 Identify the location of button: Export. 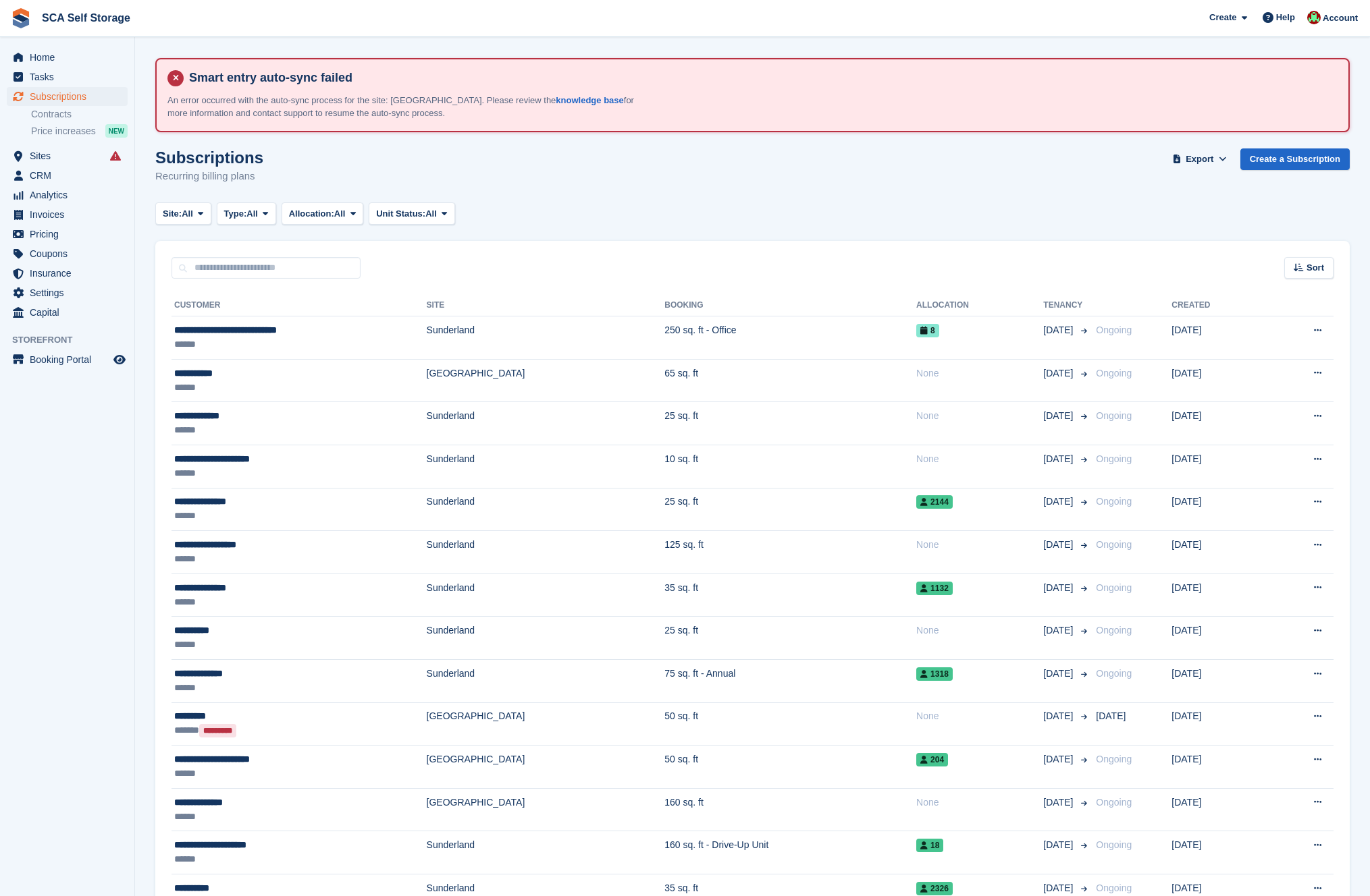
(1200, 159).